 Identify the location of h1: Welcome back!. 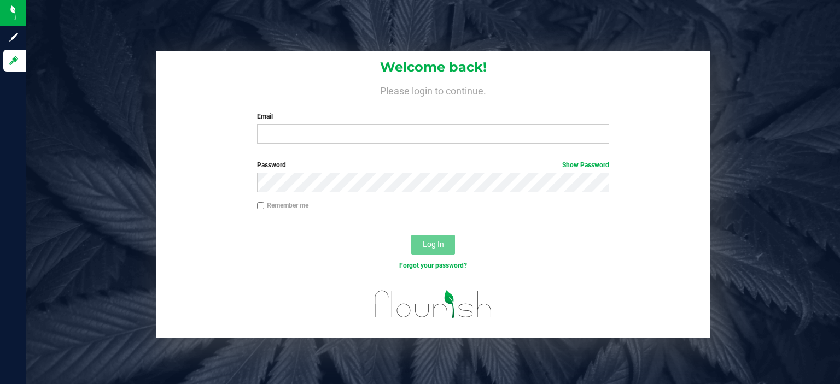
(433, 67).